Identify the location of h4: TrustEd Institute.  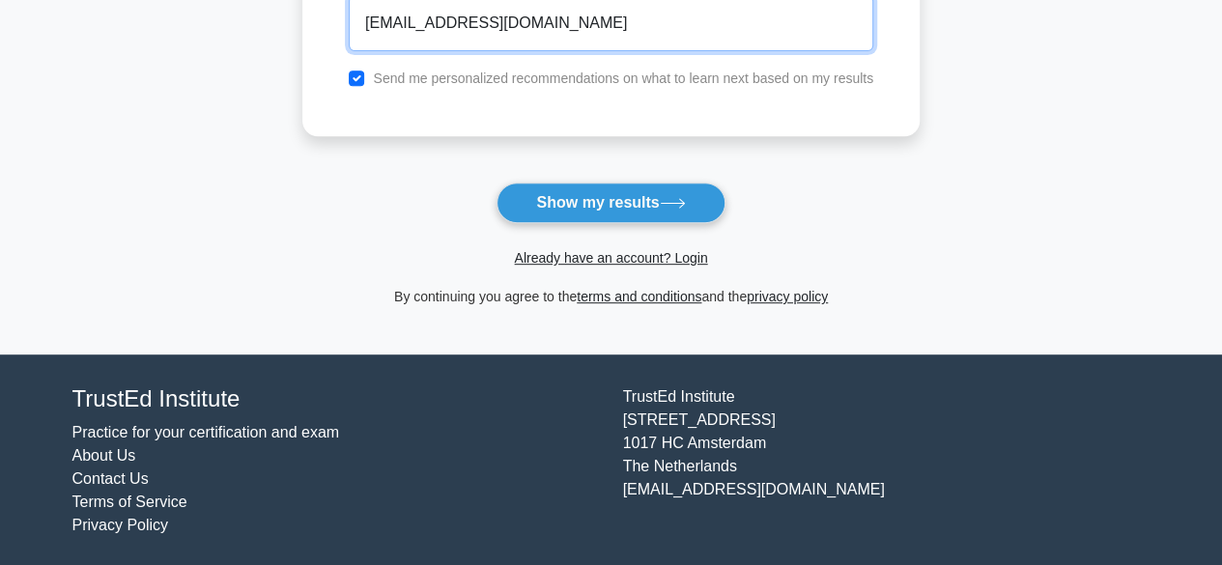
(336, 399).